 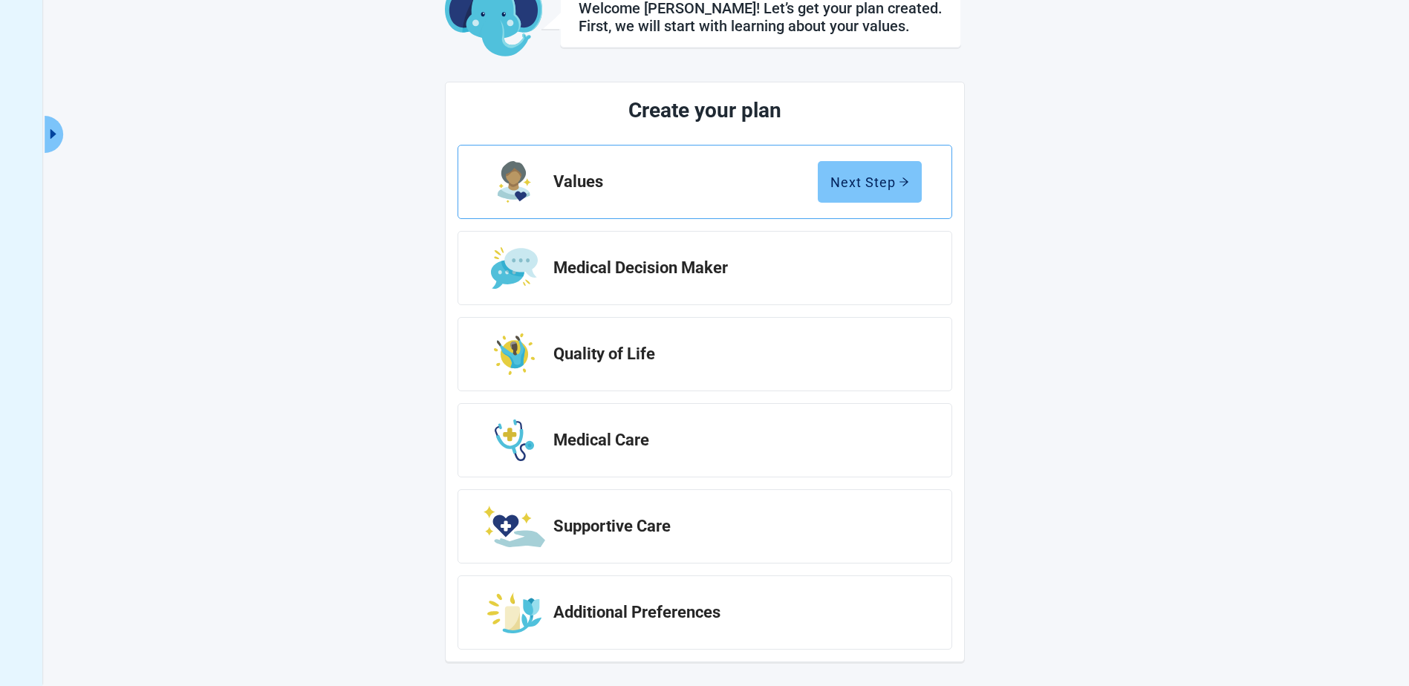 I want to click on h2: Supportive Care, so click(x=731, y=526).